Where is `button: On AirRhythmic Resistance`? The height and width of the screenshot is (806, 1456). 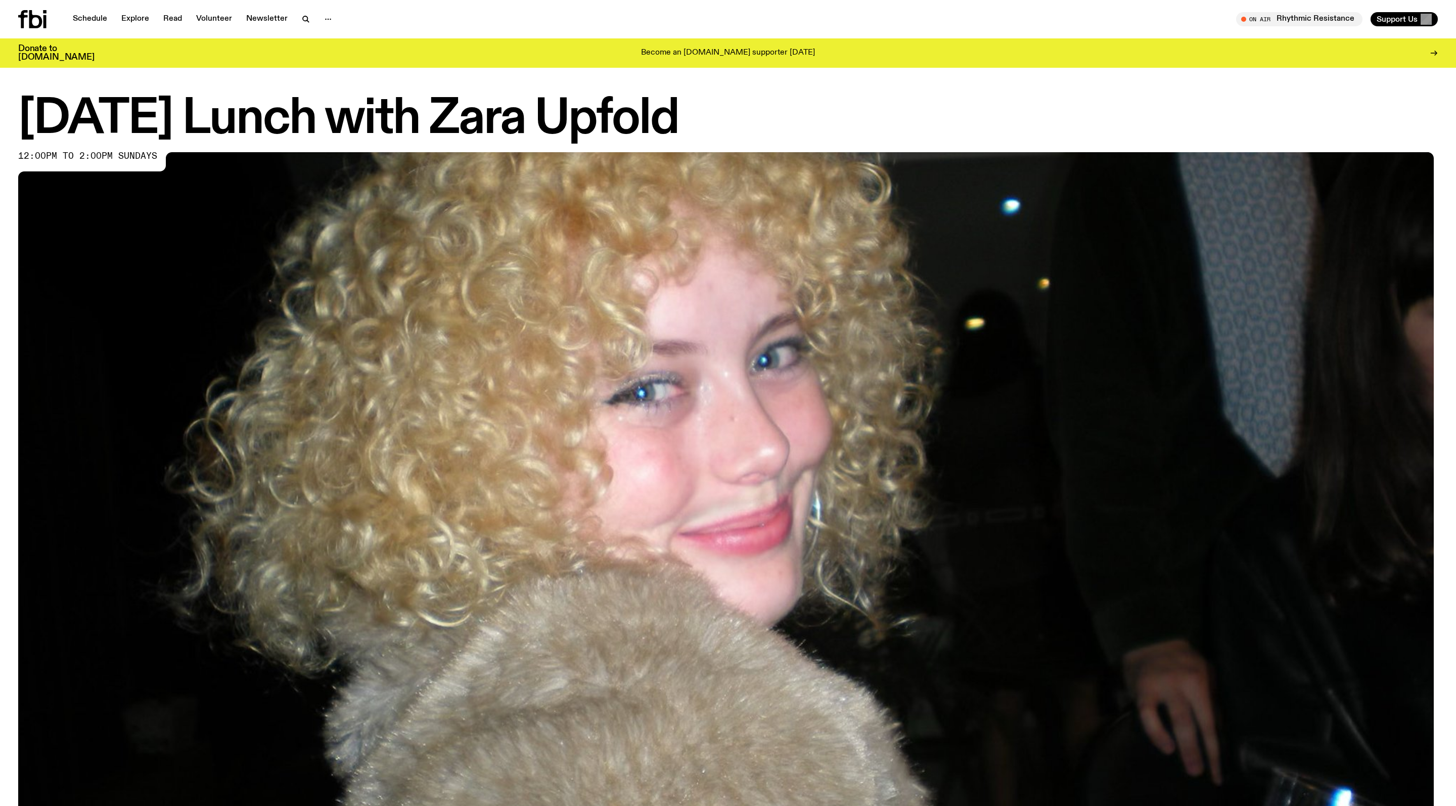
button: On AirRhythmic Resistance is located at coordinates (1299, 19).